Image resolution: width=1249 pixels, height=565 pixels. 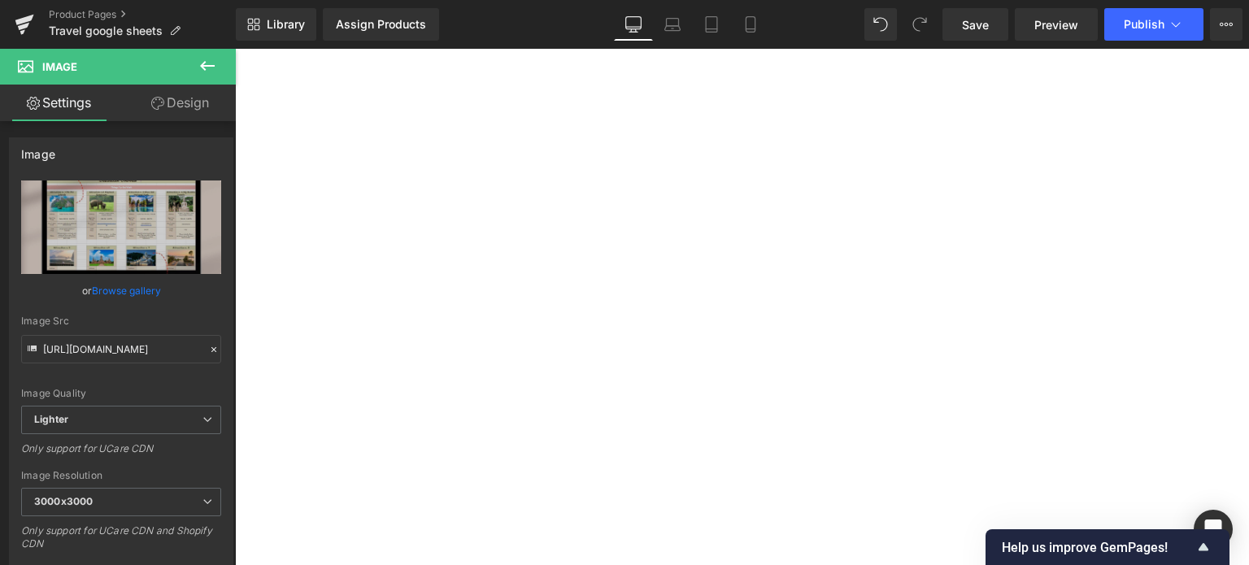 What do you see at coordinates (63, 501) in the screenshot?
I see `b: 3000x3000` at bounding box center [63, 501].